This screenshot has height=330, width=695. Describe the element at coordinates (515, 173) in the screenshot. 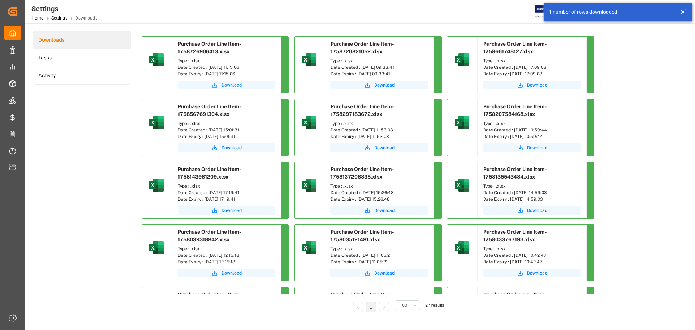

I see `span: Purchase Order Line Item-1758135543484.xlsx` at that location.